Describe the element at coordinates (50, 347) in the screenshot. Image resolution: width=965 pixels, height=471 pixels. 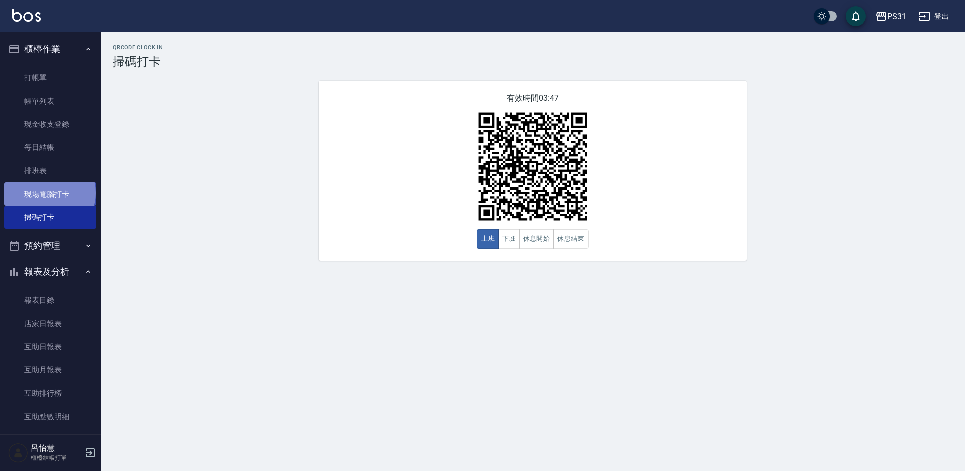
I see `a: 互助日報表` at that location.